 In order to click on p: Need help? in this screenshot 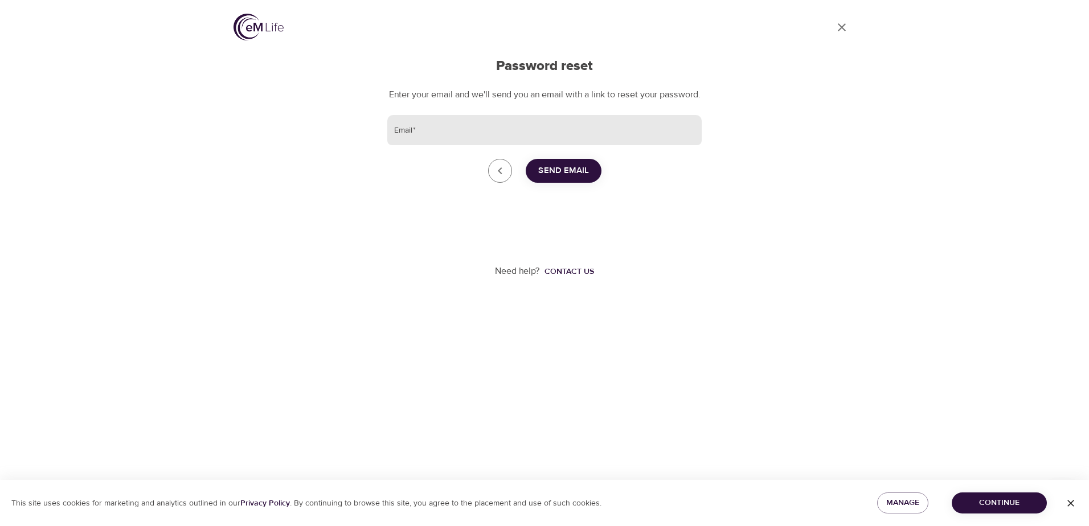, I will do `click(517, 271)`.